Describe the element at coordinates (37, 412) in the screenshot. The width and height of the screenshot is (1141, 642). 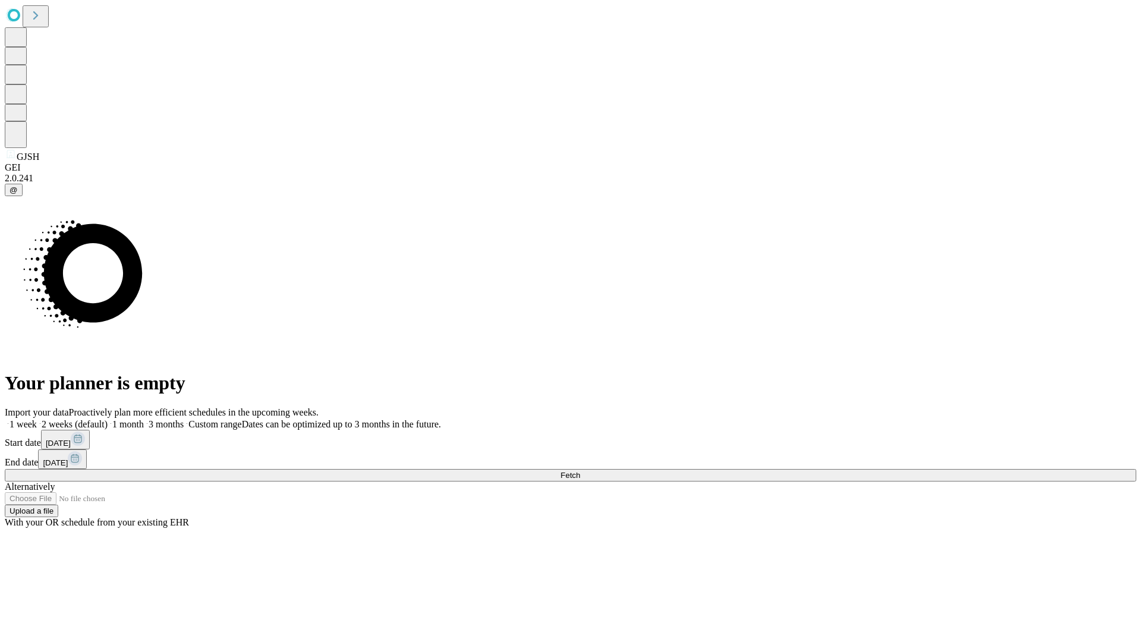
I see `span: Import your data` at that location.